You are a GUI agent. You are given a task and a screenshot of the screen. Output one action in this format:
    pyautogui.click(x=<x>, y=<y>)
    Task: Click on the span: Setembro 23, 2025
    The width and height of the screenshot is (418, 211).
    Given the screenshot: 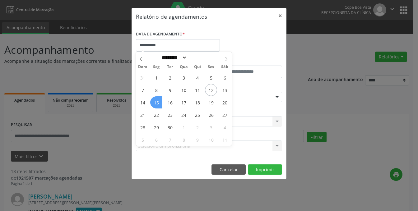 What is the action you would take?
    pyautogui.click(x=170, y=115)
    